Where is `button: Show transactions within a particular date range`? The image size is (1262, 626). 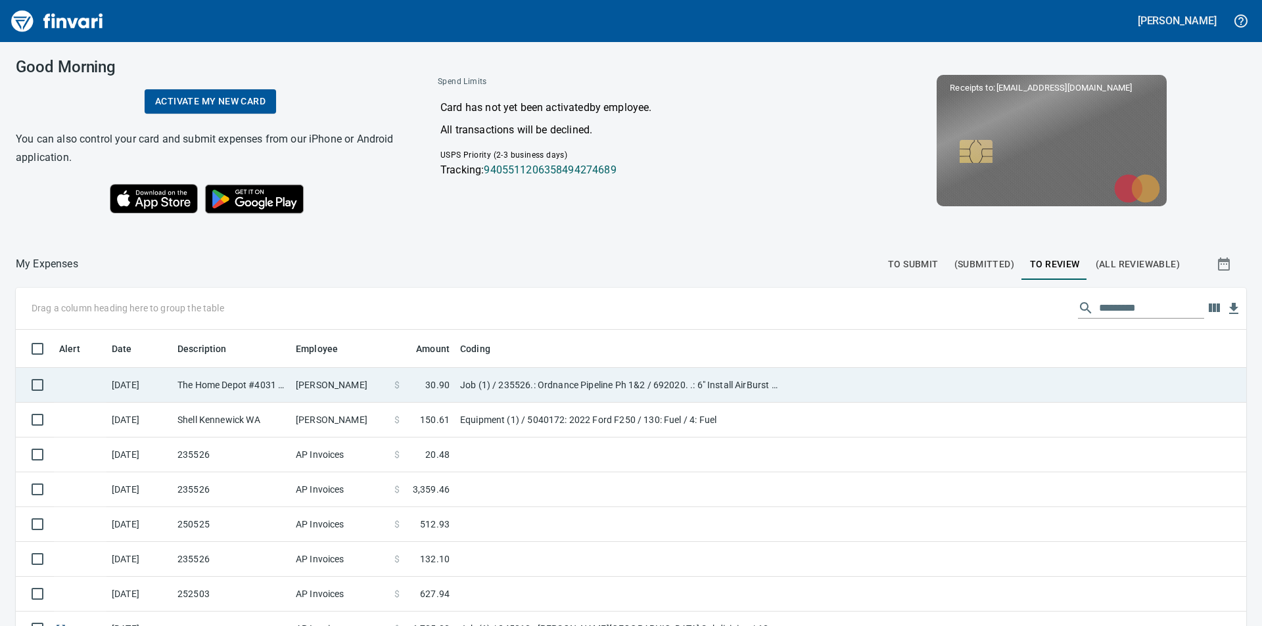 button: Show transactions within a particular date range is located at coordinates (1225, 264).